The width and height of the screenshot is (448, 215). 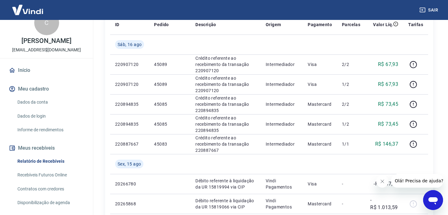 What do you see at coordinates (50, 116) in the screenshot?
I see `a: Dados de login` at bounding box center [50, 116].